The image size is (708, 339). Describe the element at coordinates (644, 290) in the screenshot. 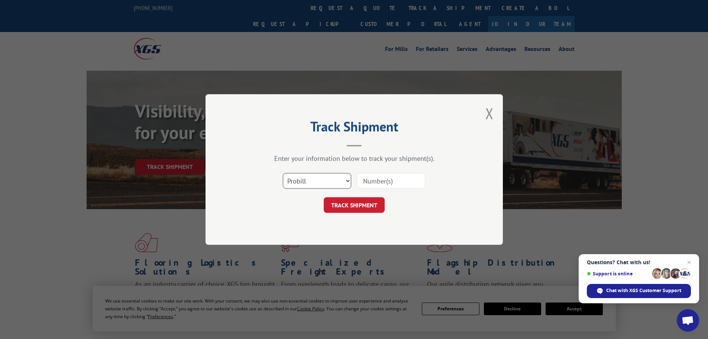

I see `span: Chat with XGS Customer Support` at that location.